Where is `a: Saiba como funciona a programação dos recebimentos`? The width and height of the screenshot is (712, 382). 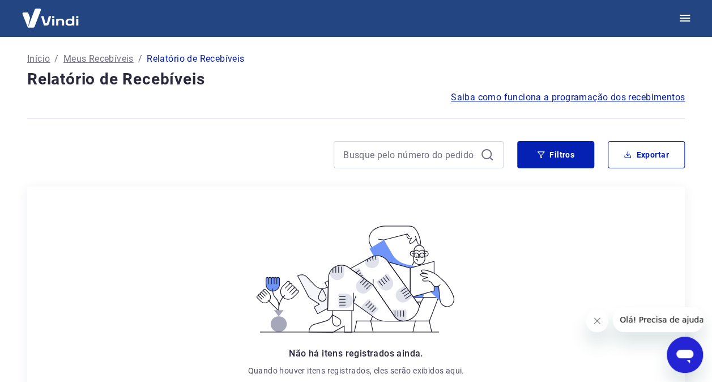
a: Saiba como funciona a programação dos recebimentos is located at coordinates (567, 97).